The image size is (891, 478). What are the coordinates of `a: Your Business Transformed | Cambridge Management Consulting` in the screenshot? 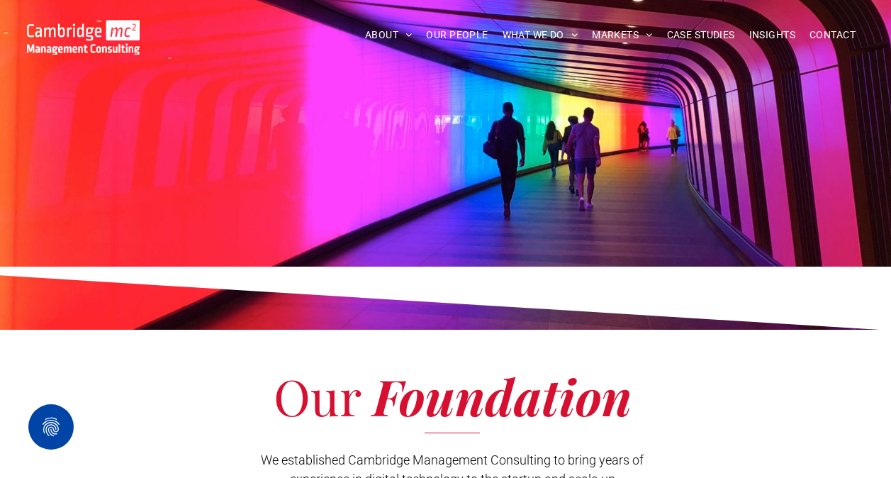 It's located at (84, 29).